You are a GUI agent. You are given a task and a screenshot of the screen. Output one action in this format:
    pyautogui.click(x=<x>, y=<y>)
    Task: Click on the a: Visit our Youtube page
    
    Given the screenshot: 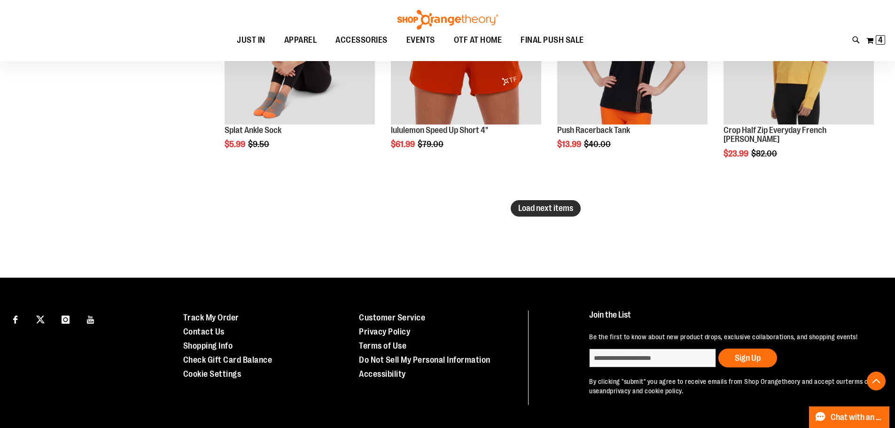 What is the action you would take?
    pyautogui.click(x=91, y=319)
    